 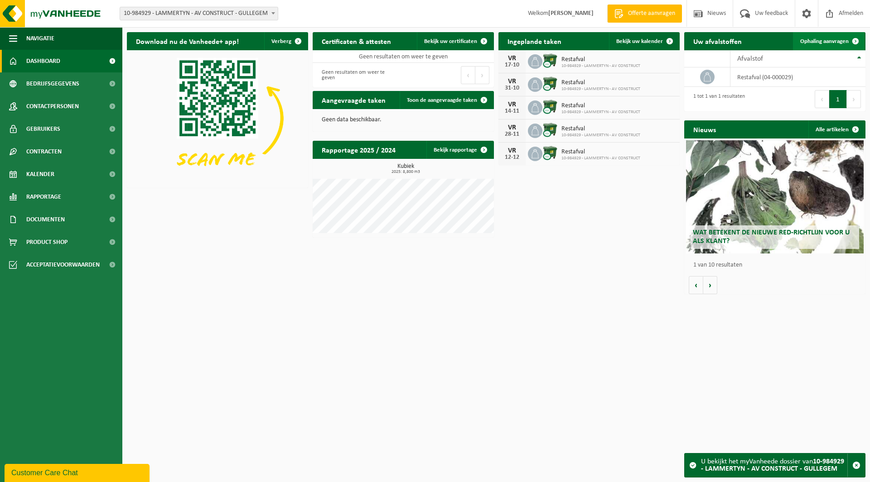 What do you see at coordinates (187, 41) in the screenshot?
I see `h2: Download nu de Vanheede+ app!` at bounding box center [187, 41].